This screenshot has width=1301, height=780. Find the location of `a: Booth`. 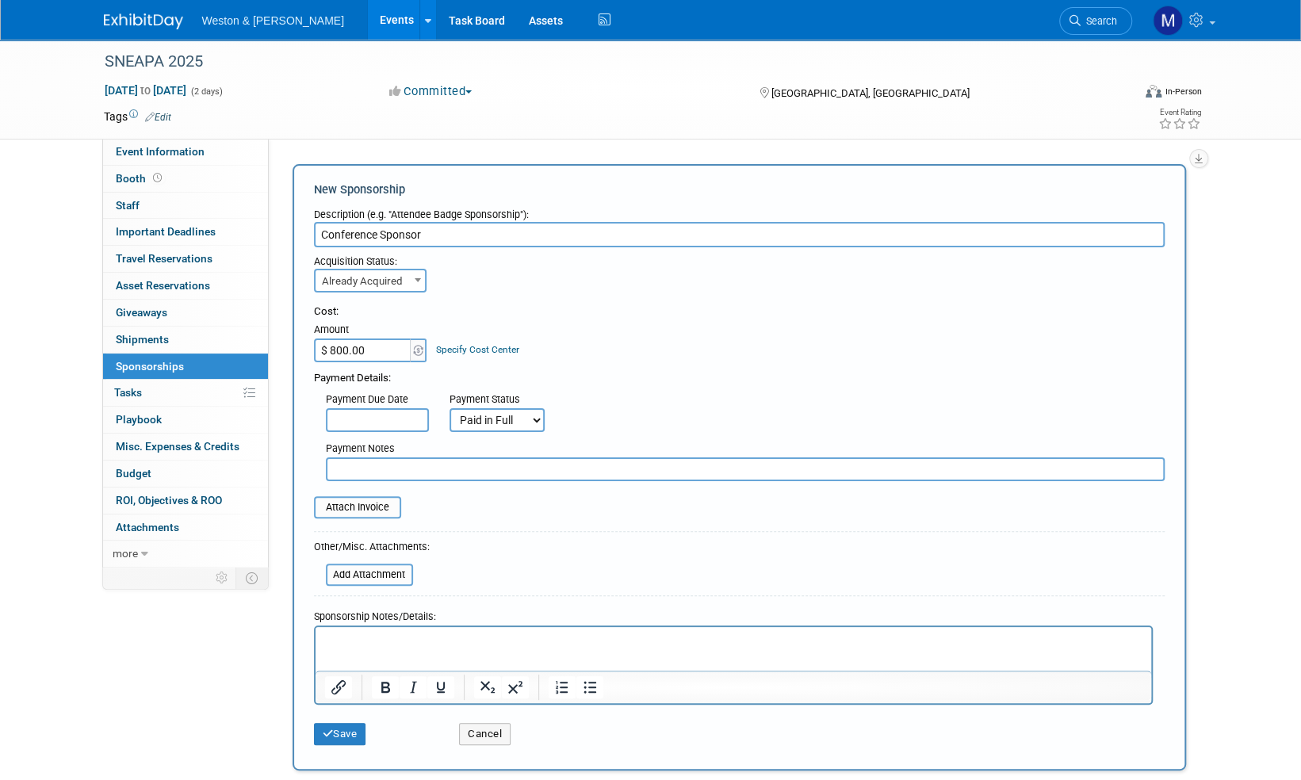

a: Booth is located at coordinates (185, 178).